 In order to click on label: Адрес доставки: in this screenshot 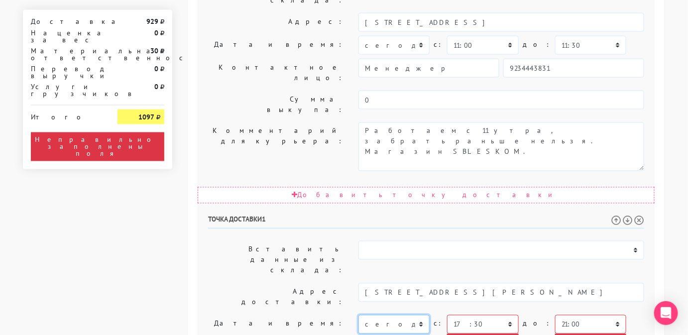, I will do `click(276, 297)`.